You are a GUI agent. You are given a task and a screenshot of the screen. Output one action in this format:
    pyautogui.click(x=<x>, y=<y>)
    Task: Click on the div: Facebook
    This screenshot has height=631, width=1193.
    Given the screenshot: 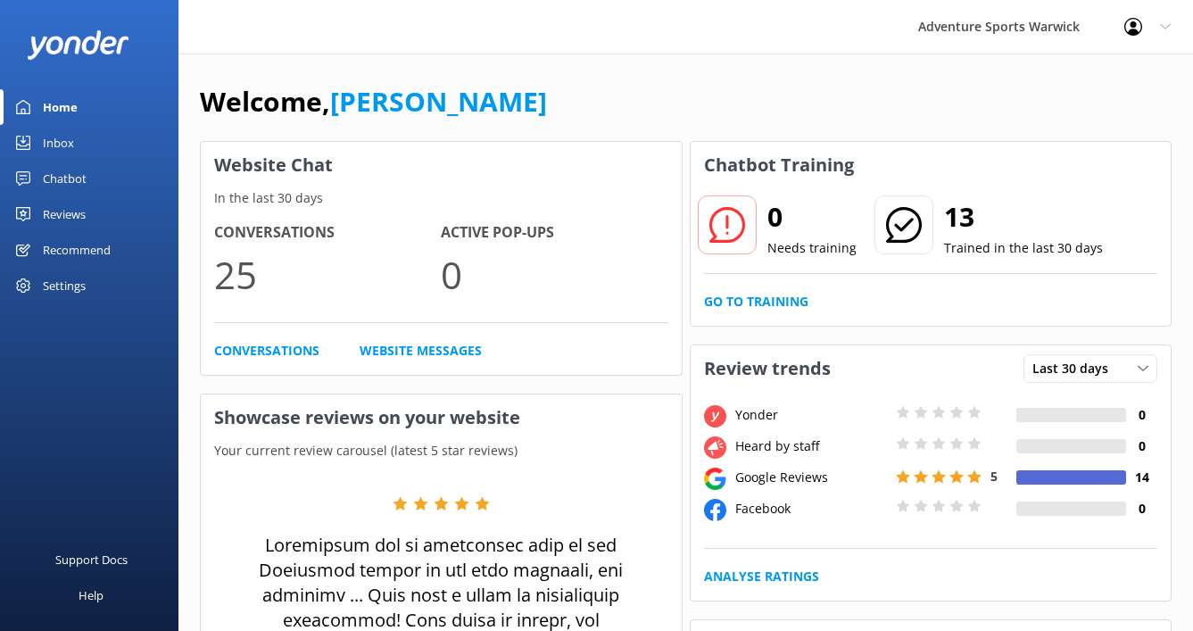 What is the action you would take?
    pyautogui.click(x=811, y=509)
    